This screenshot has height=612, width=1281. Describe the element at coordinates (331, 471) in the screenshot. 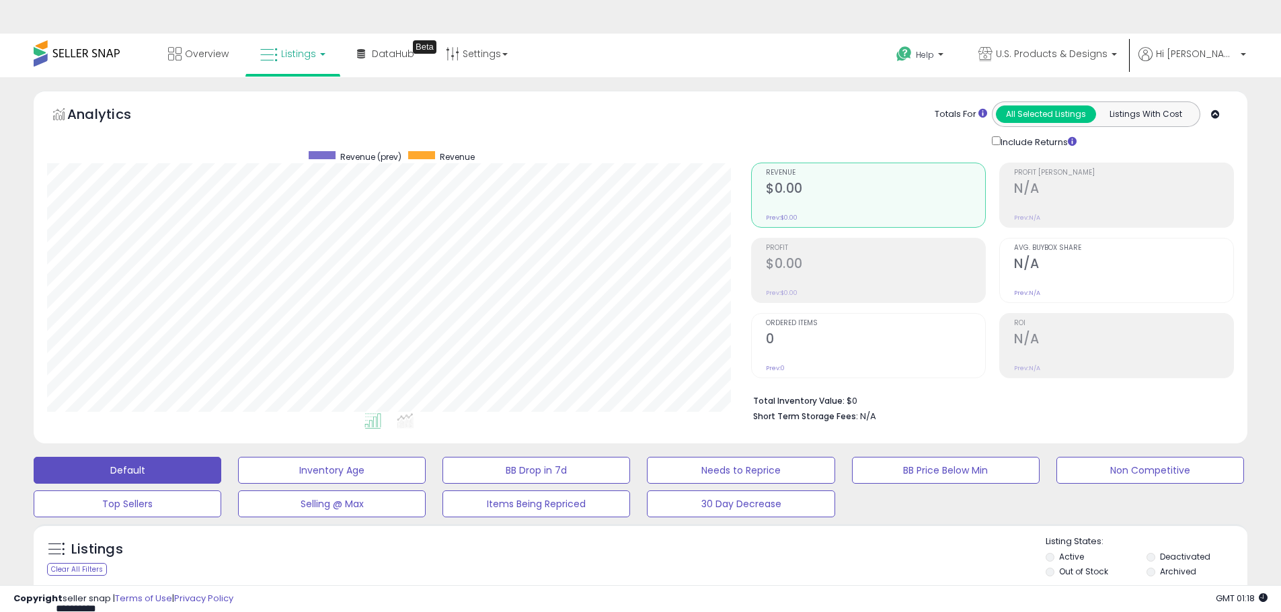

I see `button: Inventory Age` at that location.